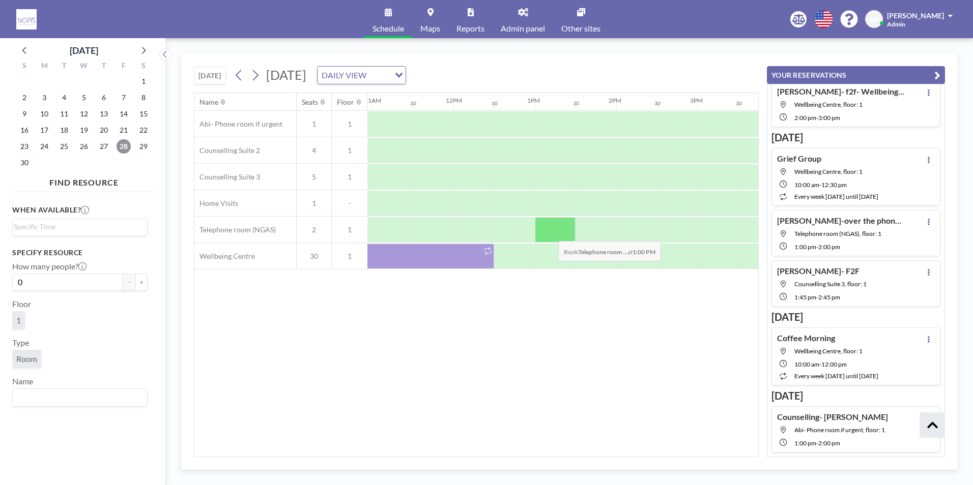 The width and height of the screenshot is (973, 485). What do you see at coordinates (372, 100) in the screenshot?
I see `div: 11AM` at bounding box center [372, 100].